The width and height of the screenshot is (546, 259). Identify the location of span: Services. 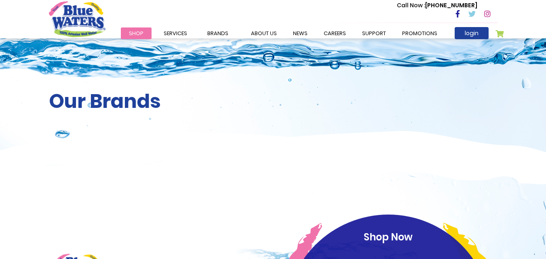
(175, 33).